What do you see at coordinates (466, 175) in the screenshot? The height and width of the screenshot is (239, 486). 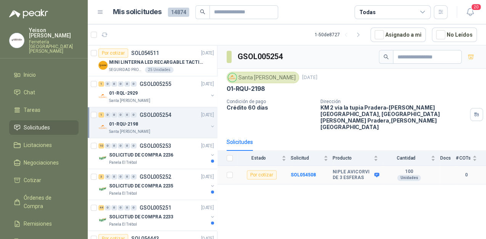 I see `b: 0` at bounding box center [466, 175].